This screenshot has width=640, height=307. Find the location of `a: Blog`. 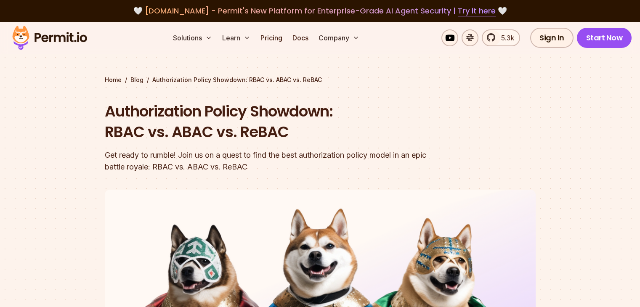

a: Blog is located at coordinates (137, 80).